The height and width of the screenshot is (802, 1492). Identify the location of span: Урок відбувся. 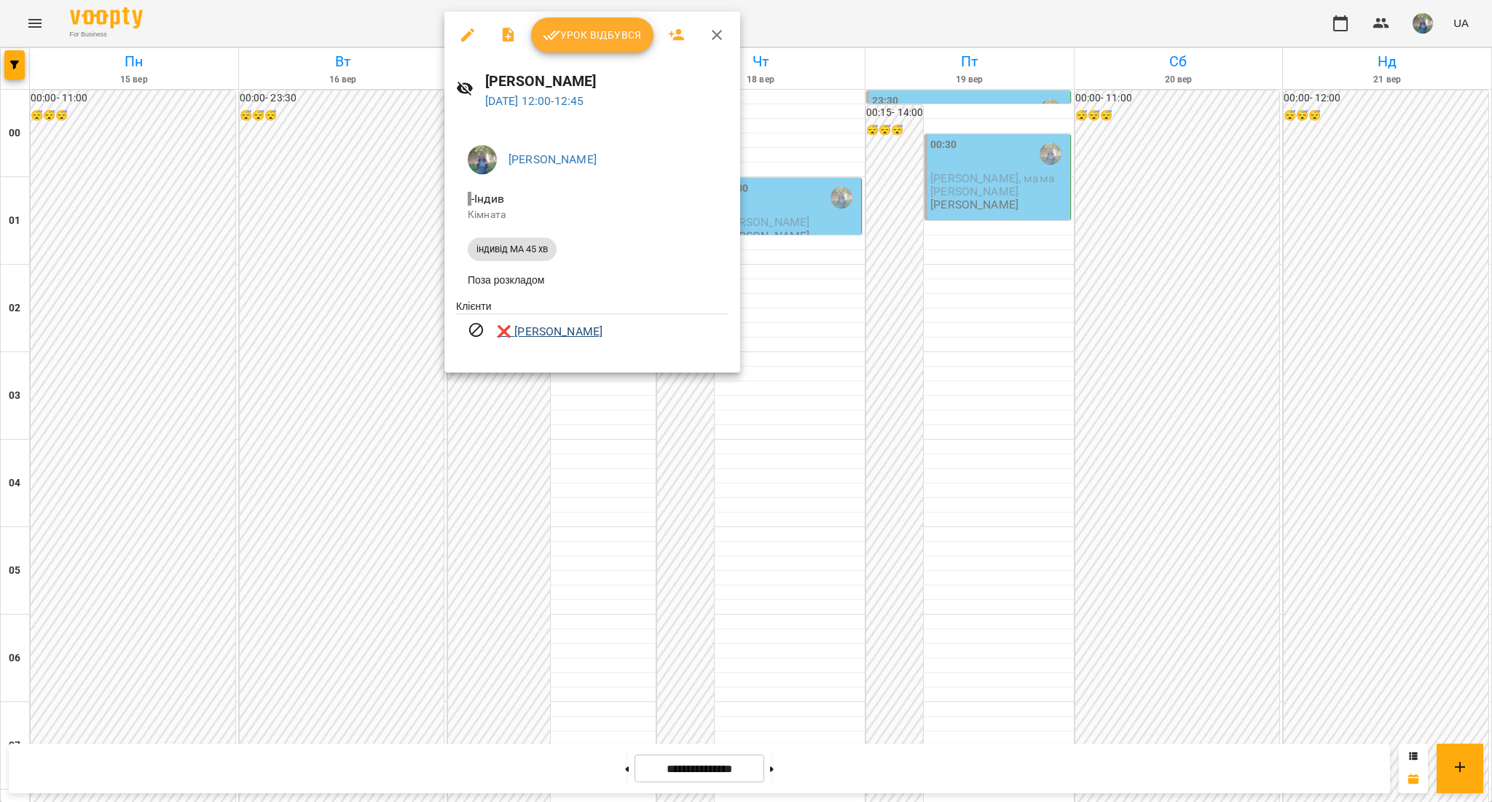
(592, 35).